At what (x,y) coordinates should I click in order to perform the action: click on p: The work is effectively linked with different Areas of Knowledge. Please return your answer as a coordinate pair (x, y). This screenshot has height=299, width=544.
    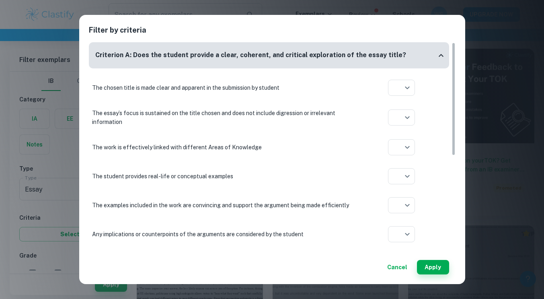
    Looking at the image, I should click on (225, 147).